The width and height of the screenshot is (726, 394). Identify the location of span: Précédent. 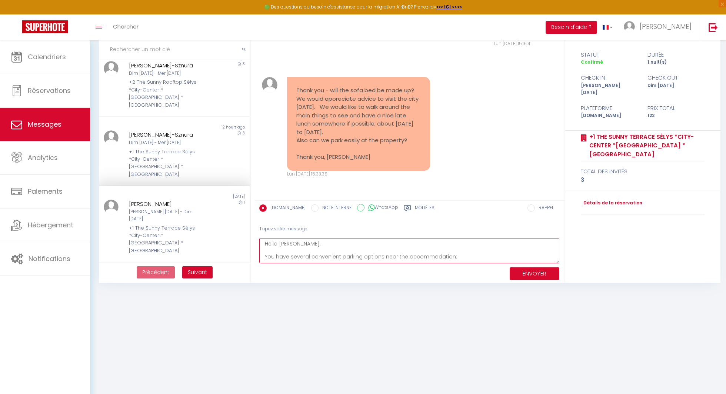
(156, 272).